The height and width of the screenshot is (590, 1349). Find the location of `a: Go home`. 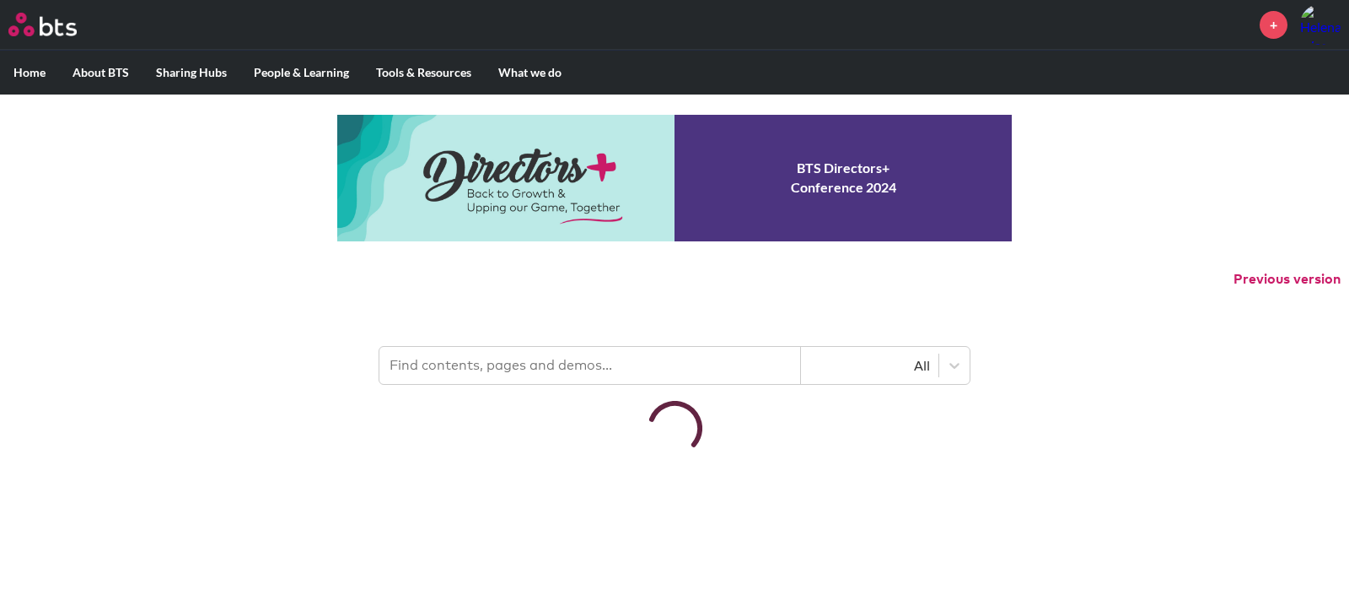

a: Go home is located at coordinates (58, 24).